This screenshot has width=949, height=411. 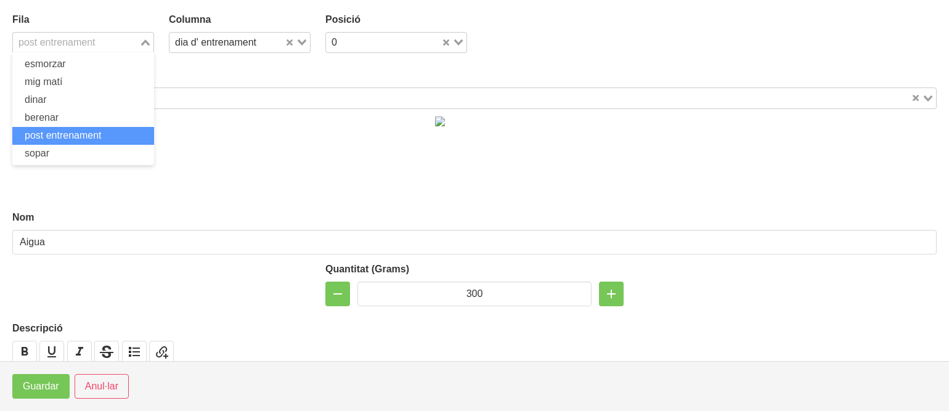 I want to click on span: Anul·lar, so click(x=102, y=387).